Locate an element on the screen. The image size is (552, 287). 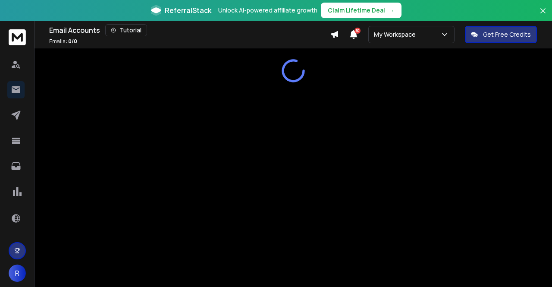
span: 50 is located at coordinates (358, 31).